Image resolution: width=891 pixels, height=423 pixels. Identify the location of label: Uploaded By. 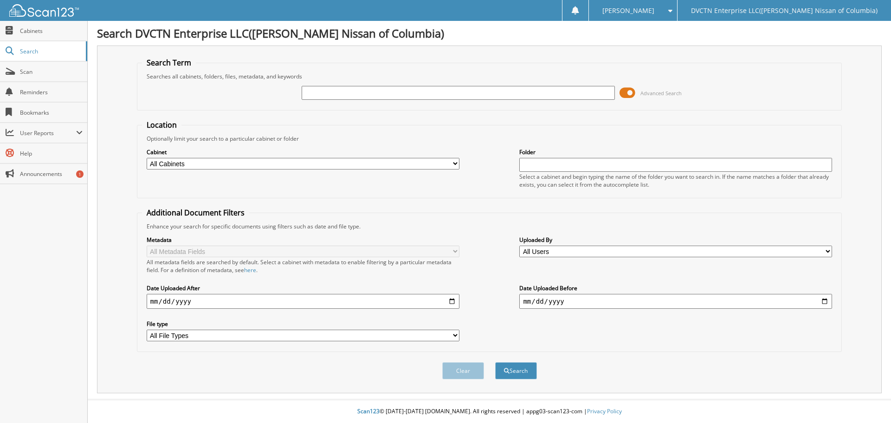
(676, 239).